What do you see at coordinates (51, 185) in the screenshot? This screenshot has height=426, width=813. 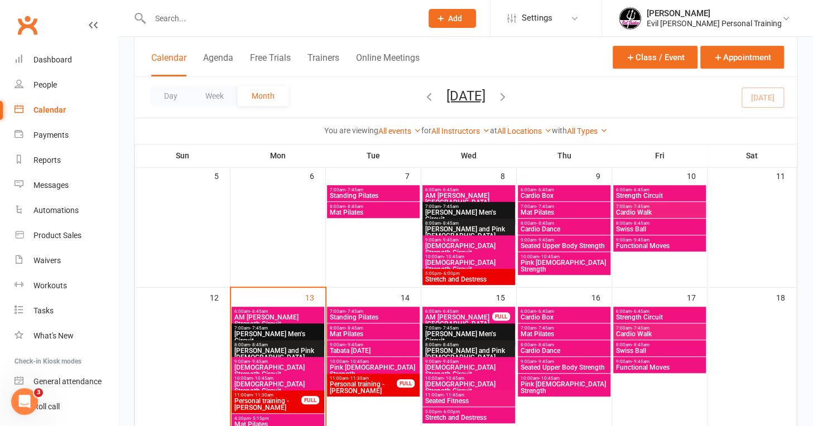 I see `div: Messages` at bounding box center [51, 185].